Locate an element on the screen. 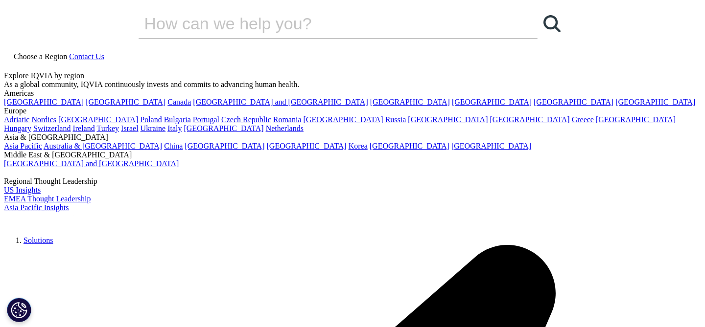 The height and width of the screenshot is (327, 705). a: Israel is located at coordinates (130, 128).